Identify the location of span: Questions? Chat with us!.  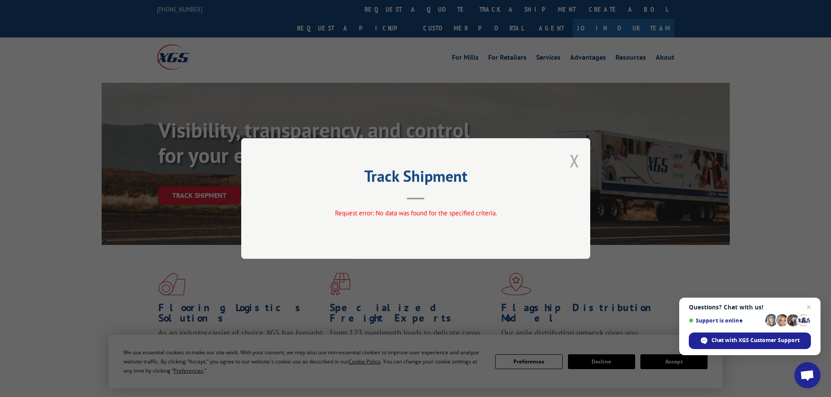
(750, 307).